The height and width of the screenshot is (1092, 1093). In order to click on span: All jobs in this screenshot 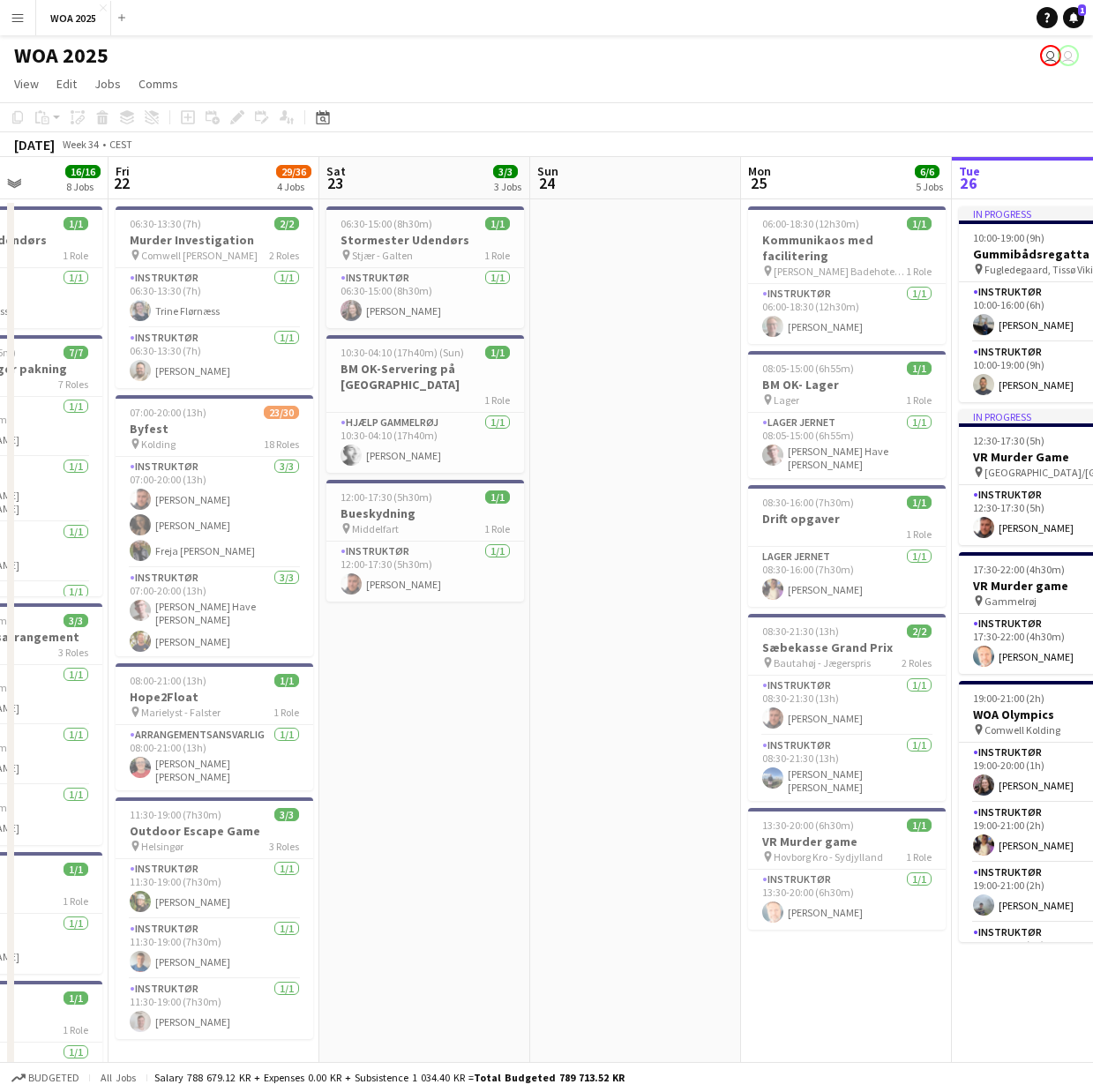, I will do `click(118, 1078)`.